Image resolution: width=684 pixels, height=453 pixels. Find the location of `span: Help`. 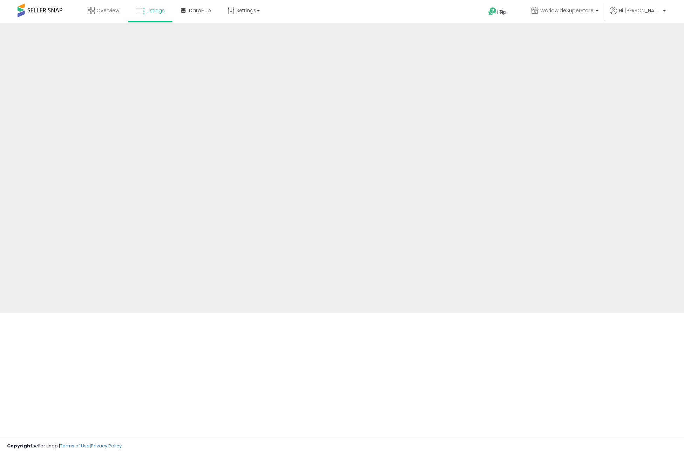

span: Help is located at coordinates (501, 12).